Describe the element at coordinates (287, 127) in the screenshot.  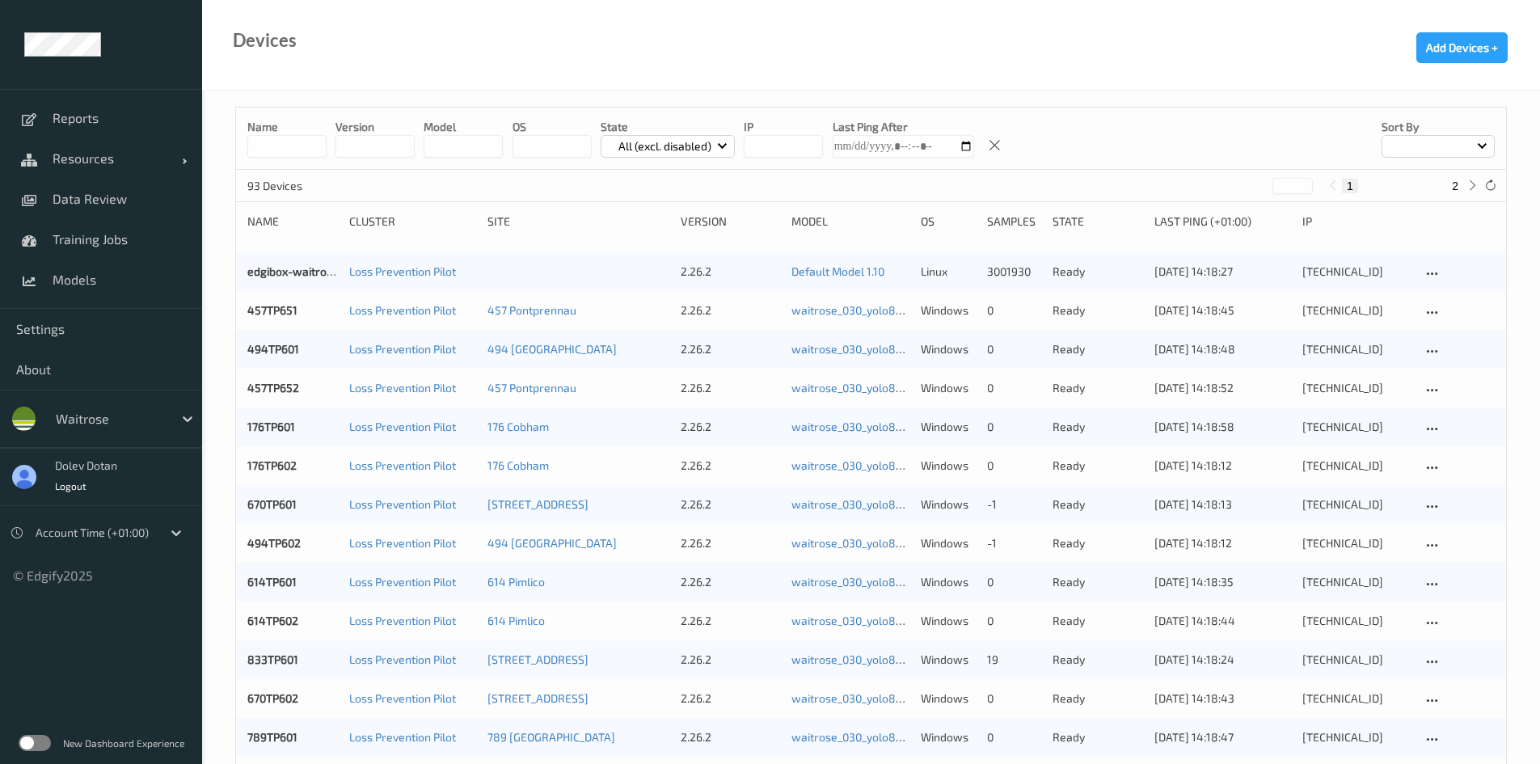
I see `p: Name` at that location.